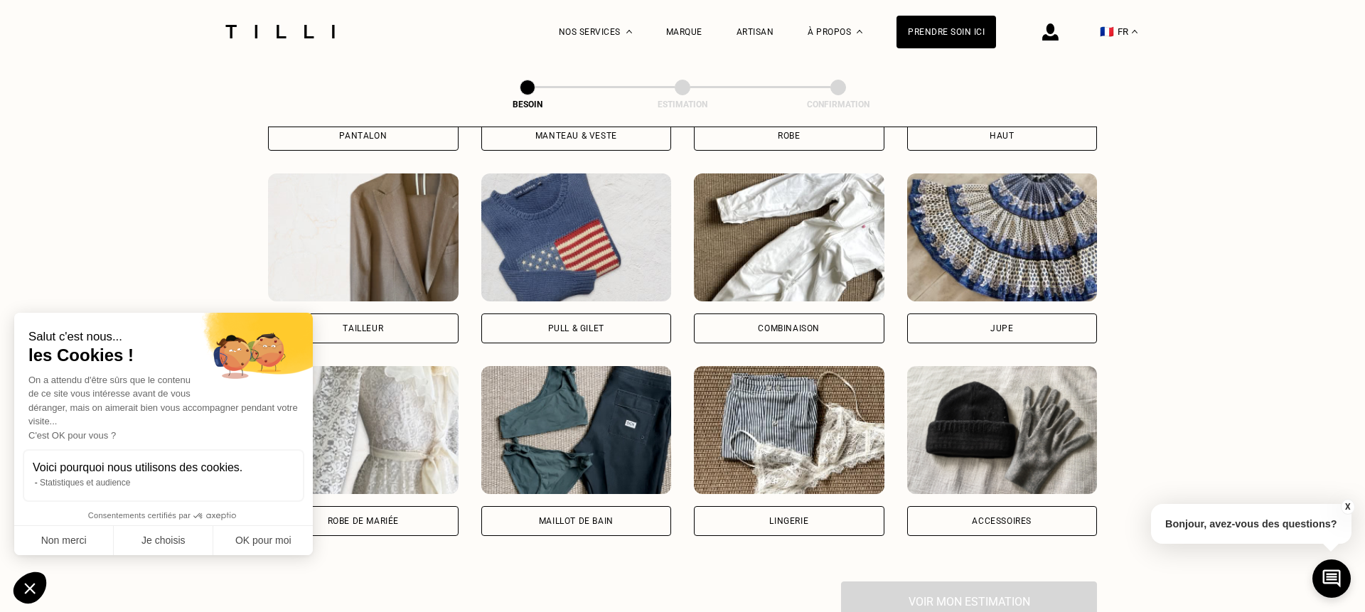  What do you see at coordinates (789, 237) in the screenshot?
I see `img: Tilli retouche votre Combinaison` at bounding box center [789, 237].